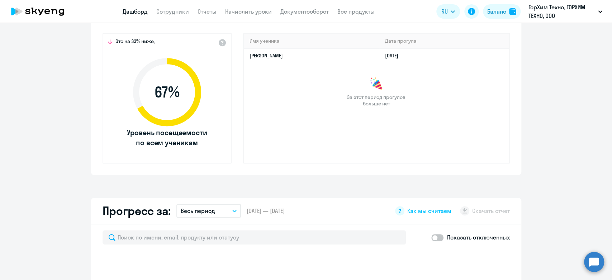 Image resolution: width=612 pixels, height=280 pixels. I want to click on a: Отчеты, so click(207, 11).